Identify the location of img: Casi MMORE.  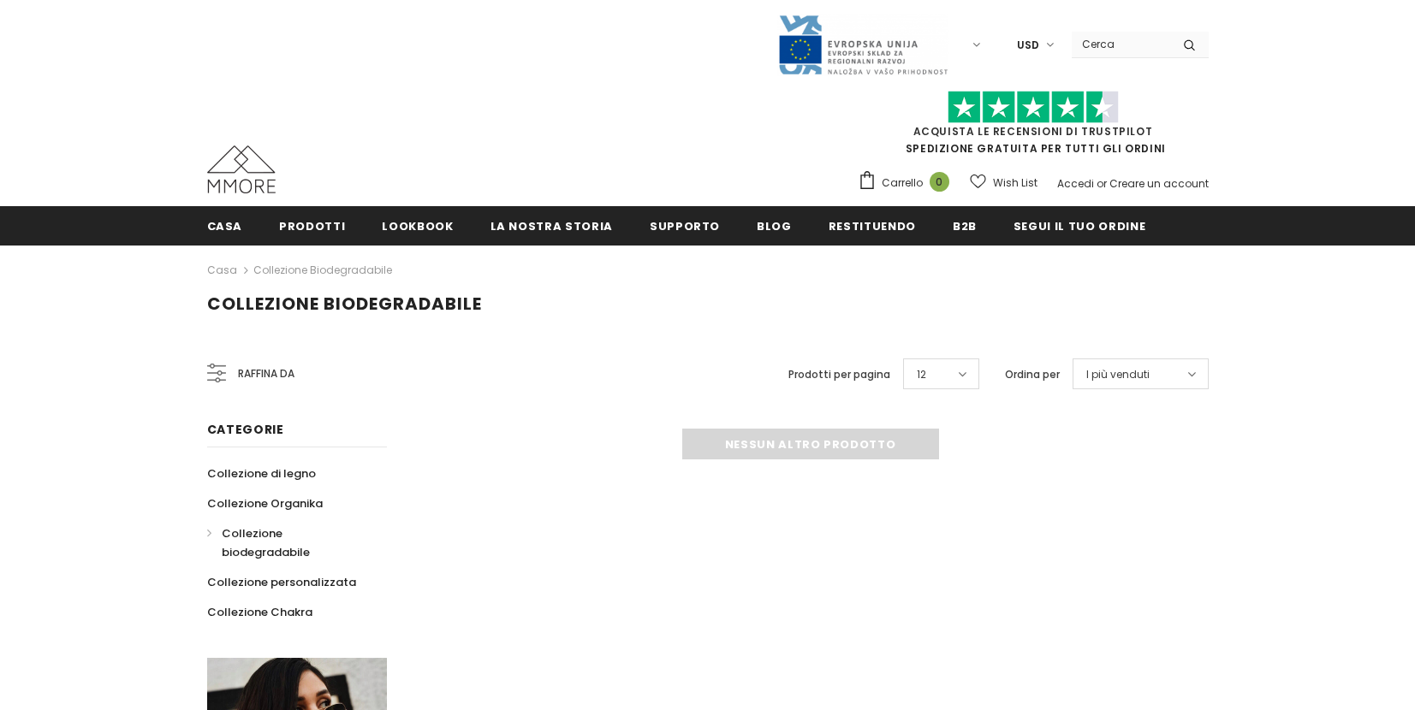
(241, 169).